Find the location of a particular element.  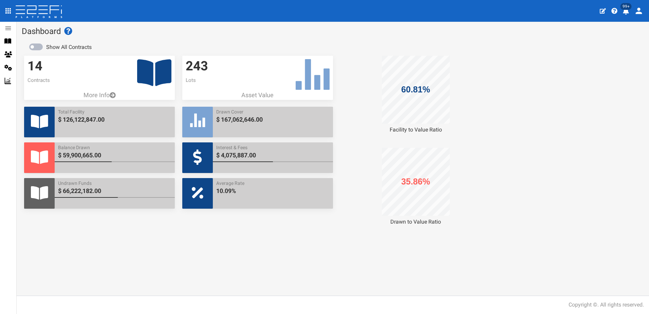

p: Asset Value is located at coordinates (258, 95).